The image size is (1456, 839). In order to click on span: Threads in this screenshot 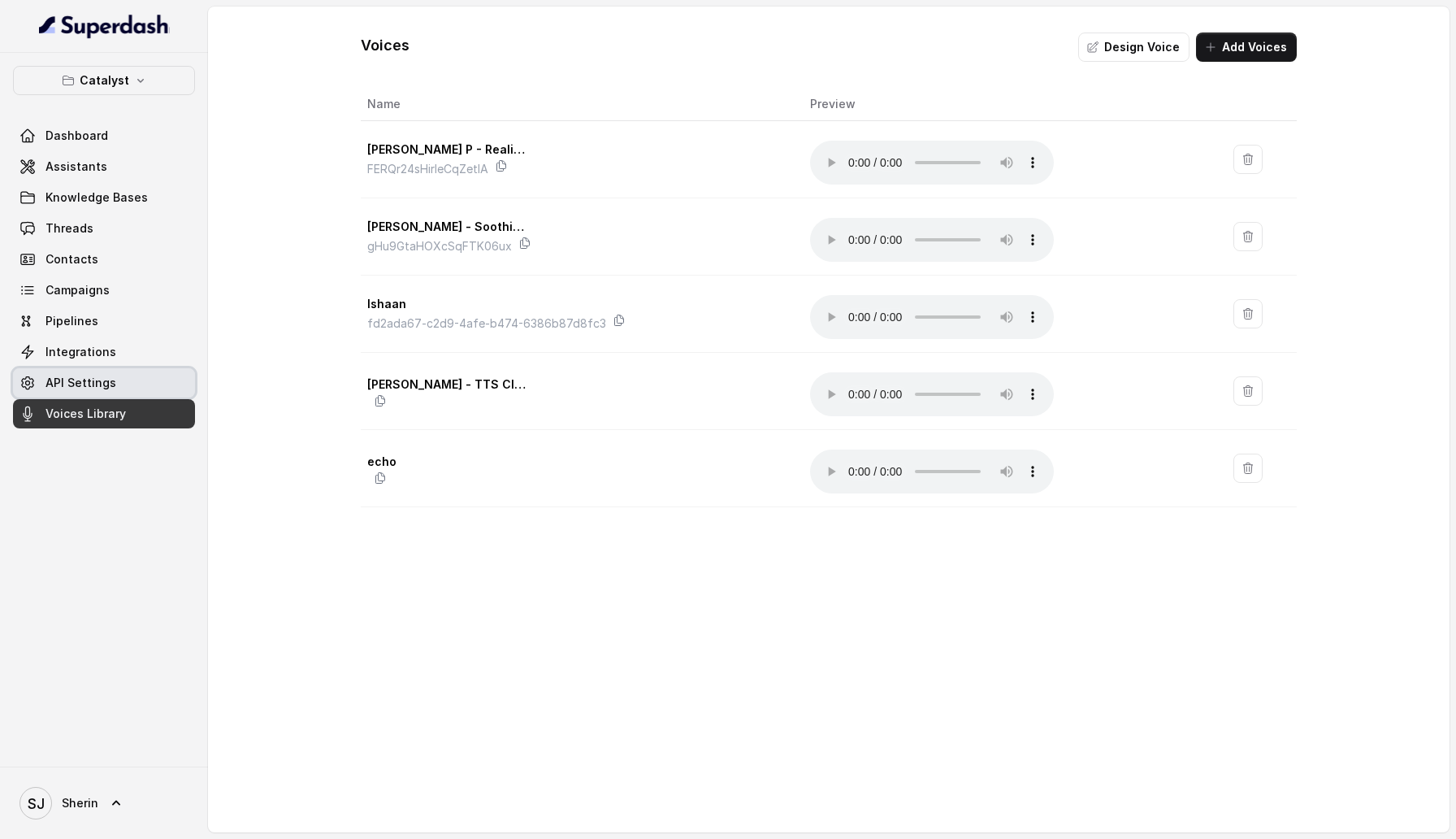, I will do `click(69, 228)`.